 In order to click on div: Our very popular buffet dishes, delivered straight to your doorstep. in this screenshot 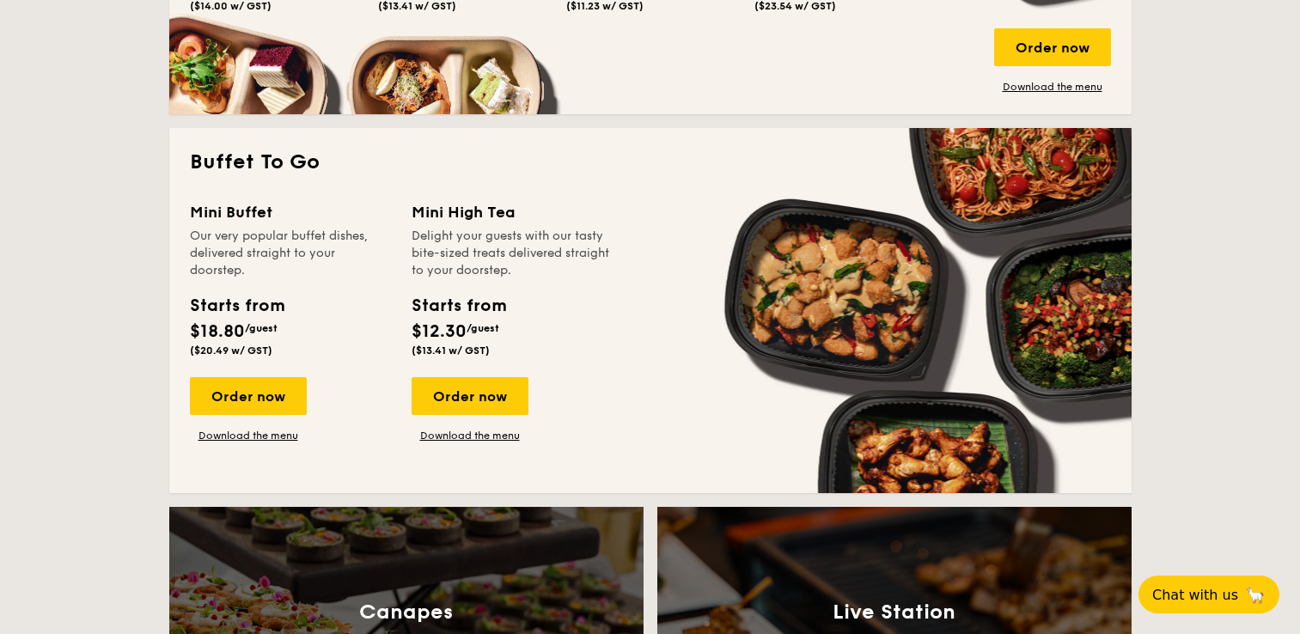, I will do `click(290, 253)`.